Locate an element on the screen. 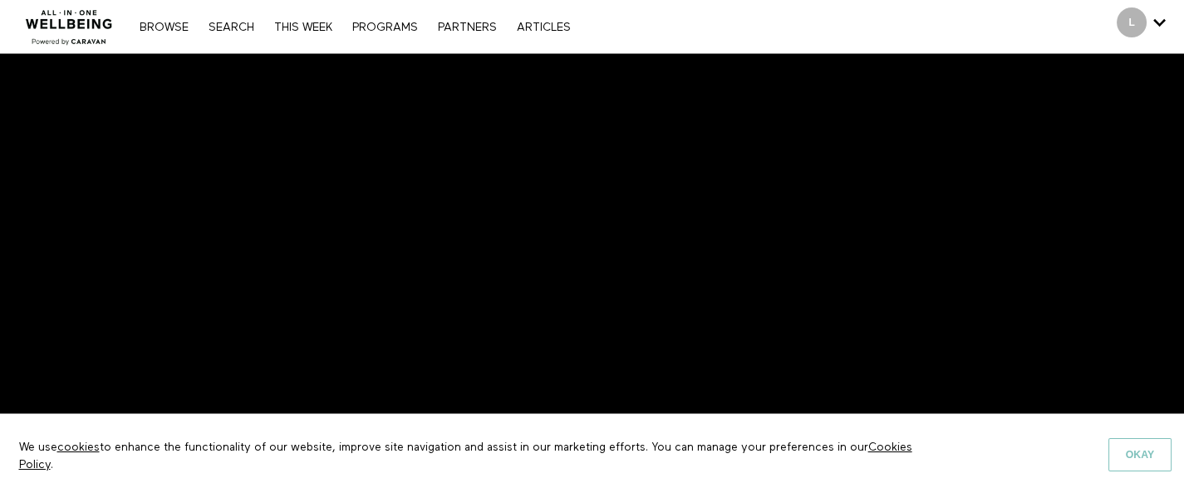  a: Browse is located at coordinates (164, 27).